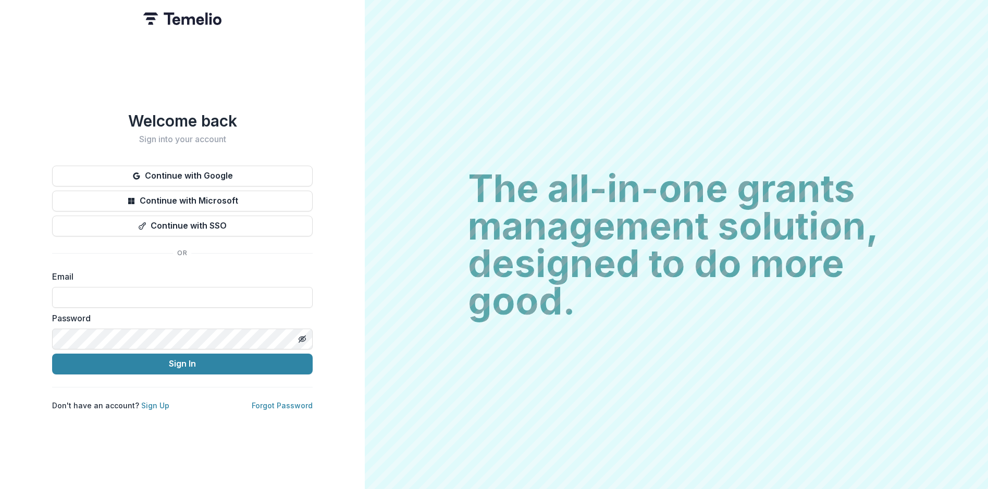 The image size is (988, 489). What do you see at coordinates (182, 19) in the screenshot?
I see `img: Temelio` at bounding box center [182, 19].